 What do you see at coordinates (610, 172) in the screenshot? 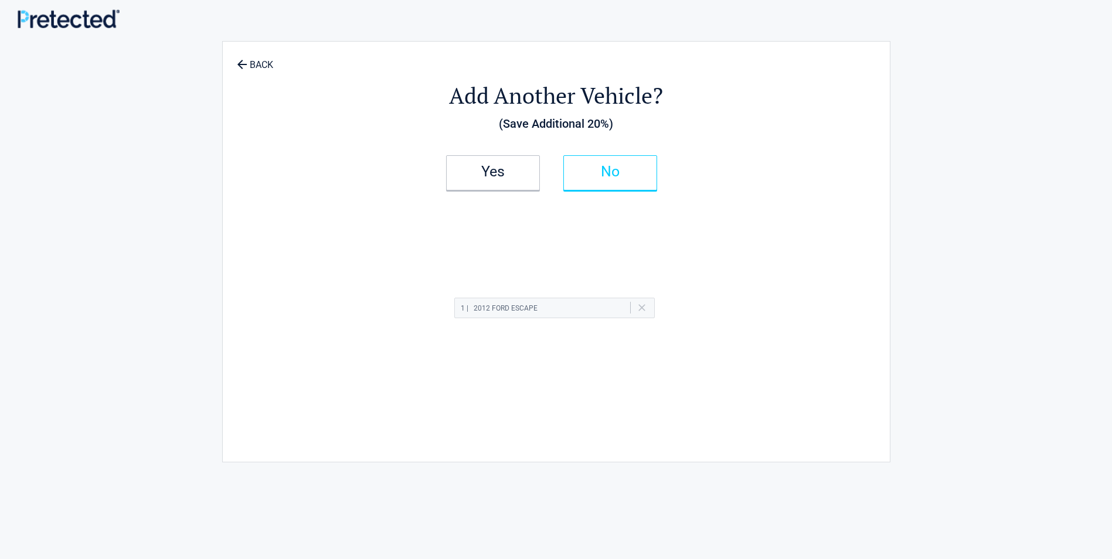
I see `h2: No` at bounding box center [610, 172].